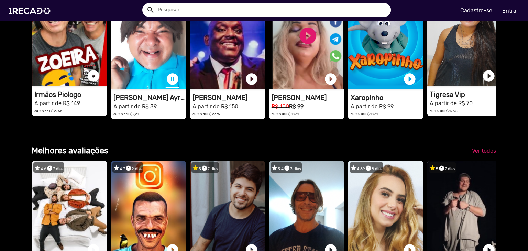 The height and width of the screenshot is (251, 528). Describe the element at coordinates (70, 151) in the screenshot. I see `b: Melhores avaliações` at that location.